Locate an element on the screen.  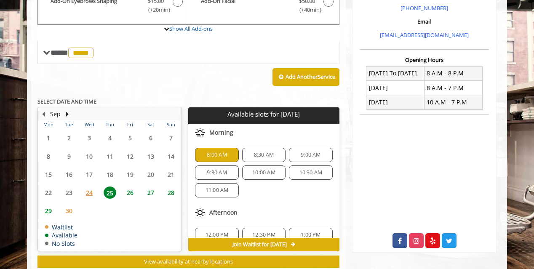
span: 8:00 AM is located at coordinates (216, 155).